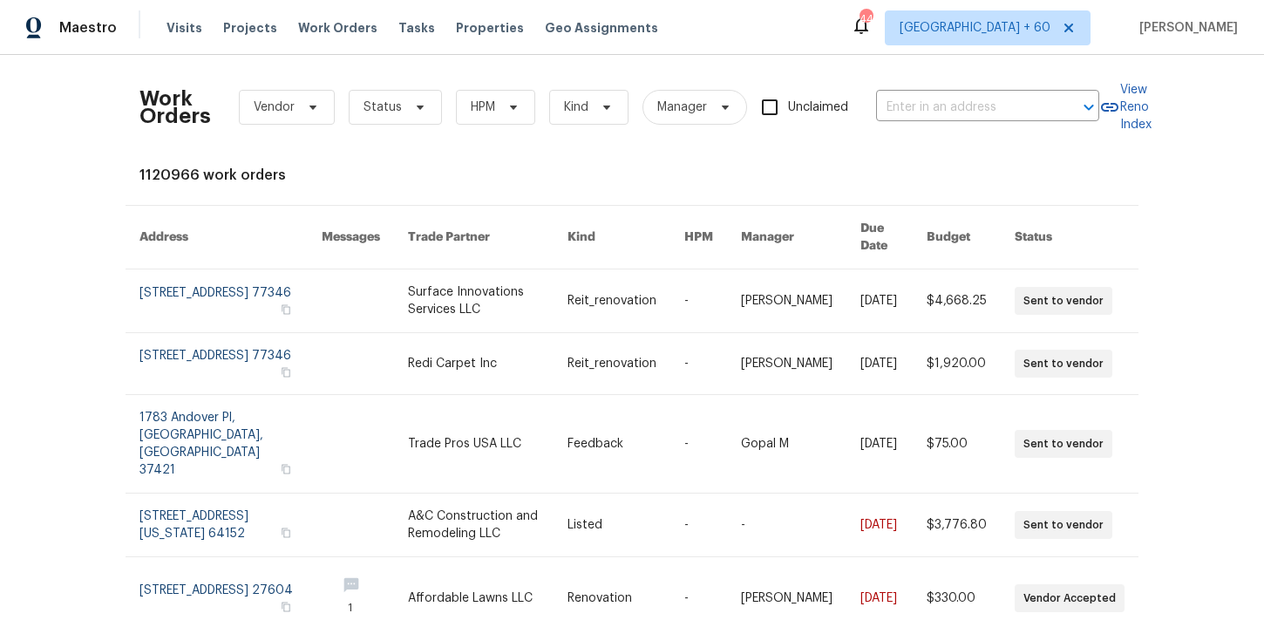 The image size is (1264, 627). What do you see at coordinates (698, 237) in the screenshot?
I see `th: HPM` at bounding box center [698, 237].